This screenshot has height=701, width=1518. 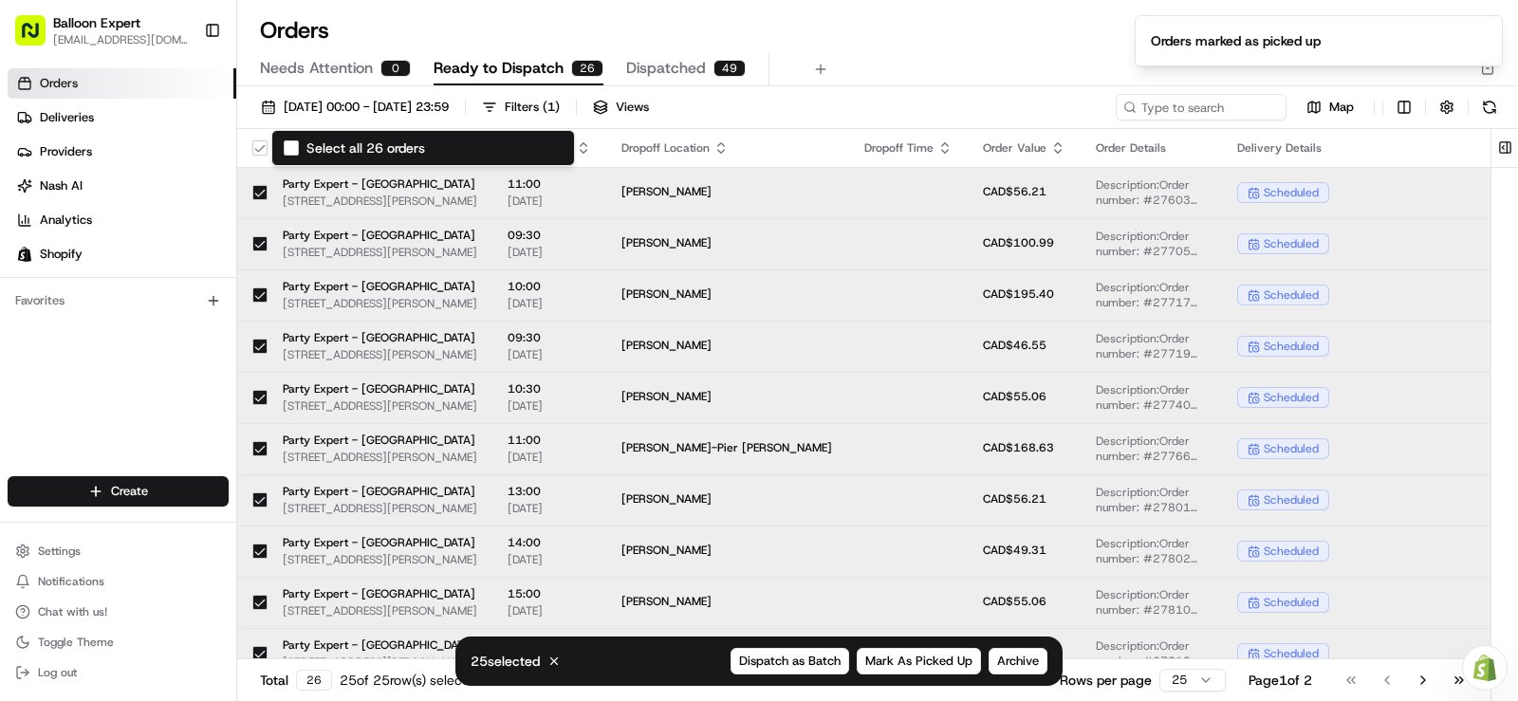 I want to click on span: Toggle Theme, so click(x=76, y=642).